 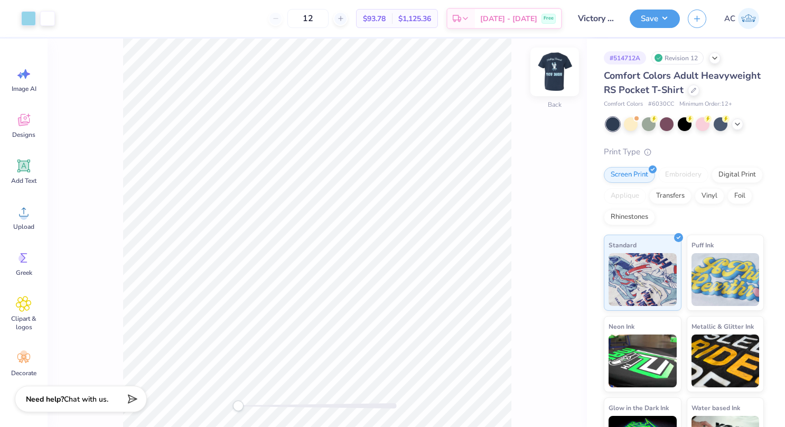 What do you see at coordinates (716, 408) in the screenshot?
I see `span: Water based Ink` at bounding box center [716, 408].